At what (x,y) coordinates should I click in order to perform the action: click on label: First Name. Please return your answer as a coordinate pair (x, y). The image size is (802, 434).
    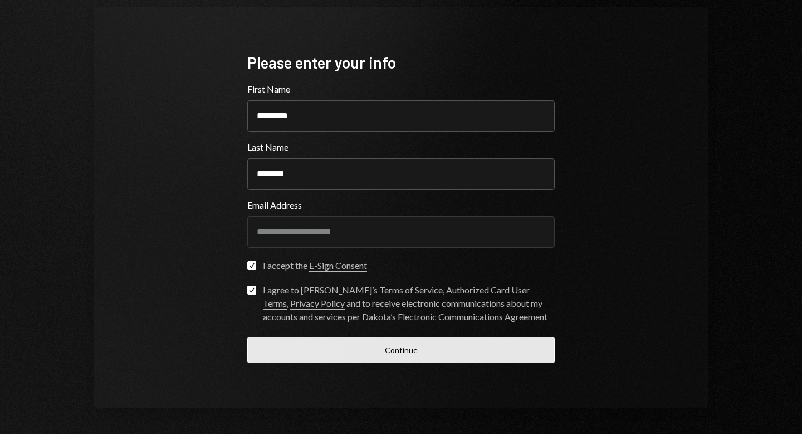
    Looking at the image, I should click on (401, 89).